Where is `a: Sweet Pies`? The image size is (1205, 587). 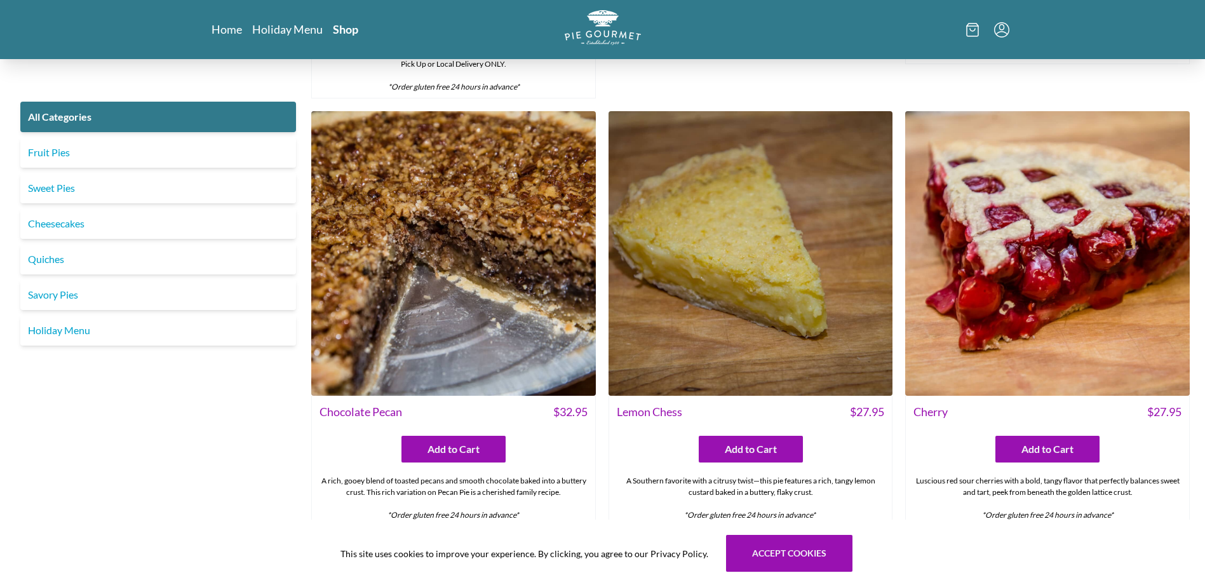
a: Sweet Pies is located at coordinates (158, 188).